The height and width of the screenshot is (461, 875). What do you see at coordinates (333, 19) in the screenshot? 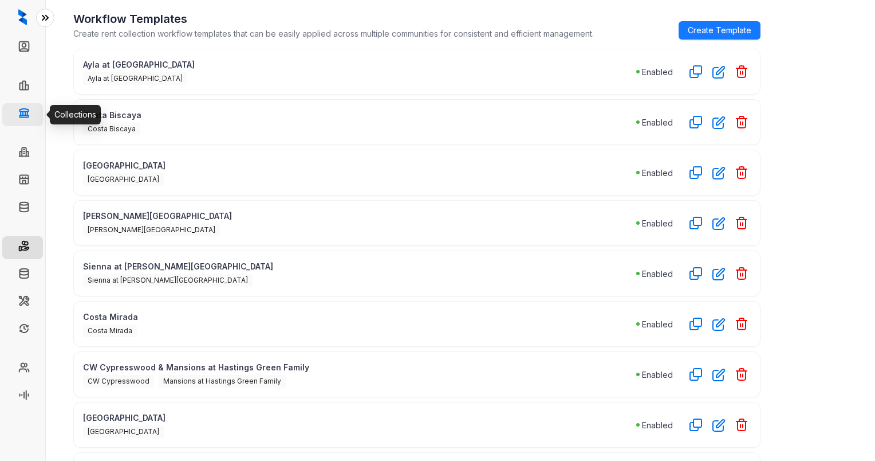
I see `h2: Workflow Templates` at bounding box center [333, 19].